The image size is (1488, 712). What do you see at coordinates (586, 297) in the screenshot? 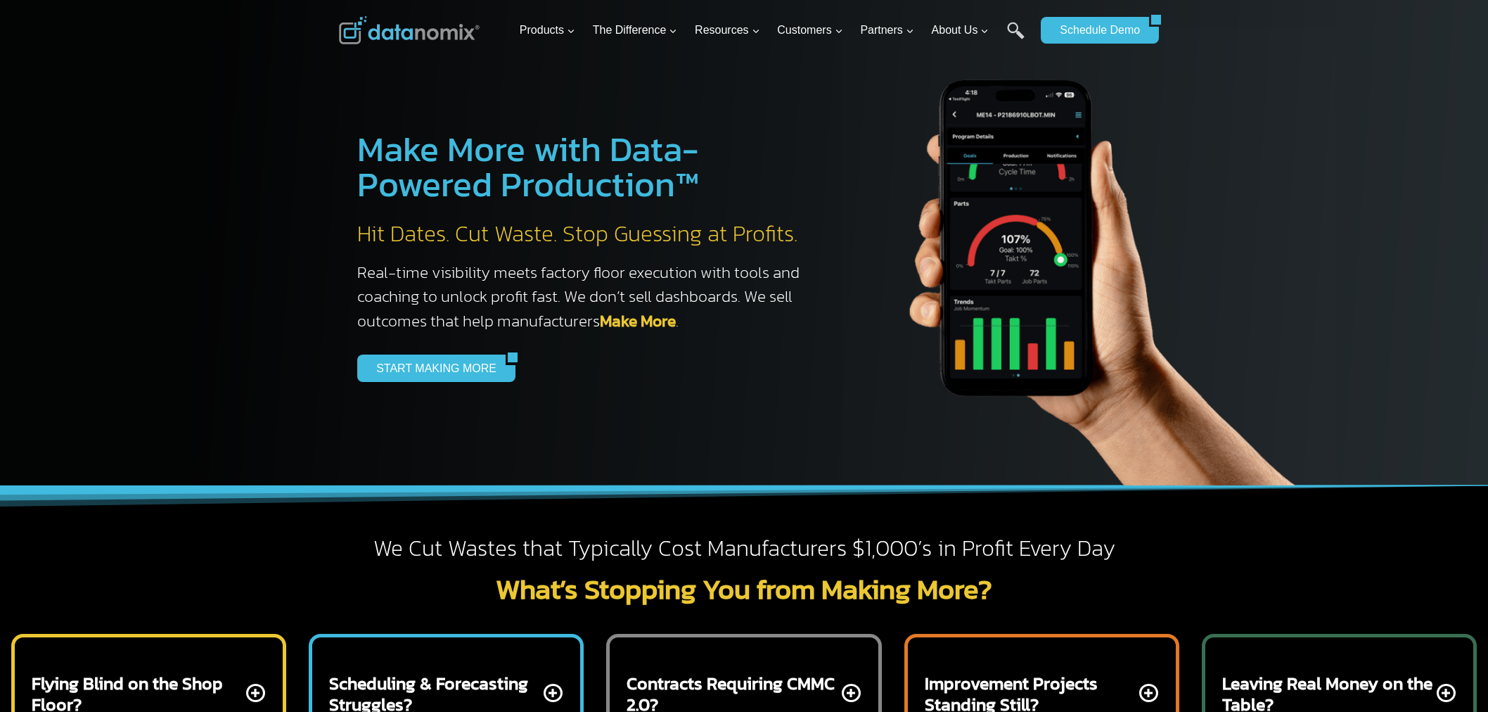
I see `h3: Real-time visibility meets factory floor execution with tools and coaching to unlock profit fast....` at bounding box center [586, 297].